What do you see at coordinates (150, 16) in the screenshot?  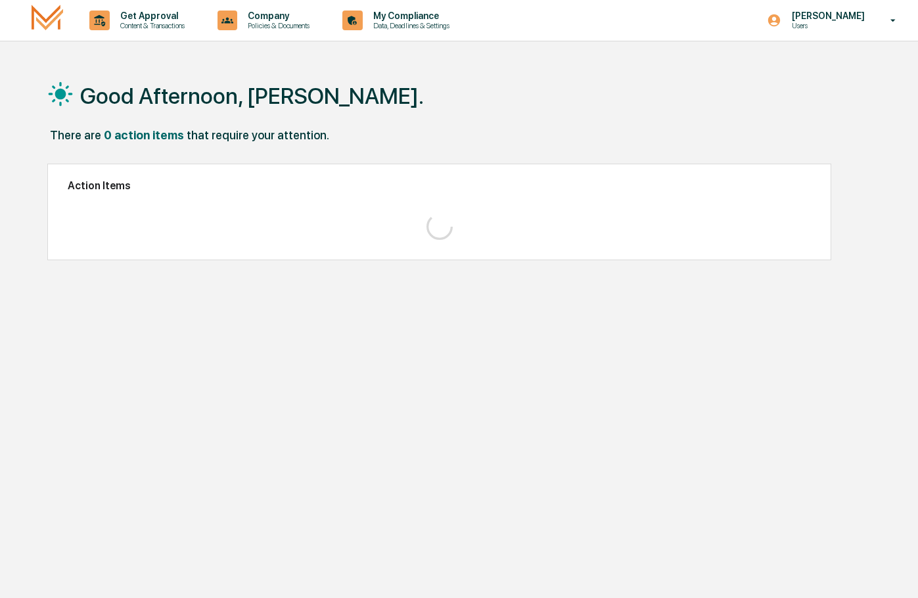 I see `p: Get Approval` at bounding box center [150, 16].